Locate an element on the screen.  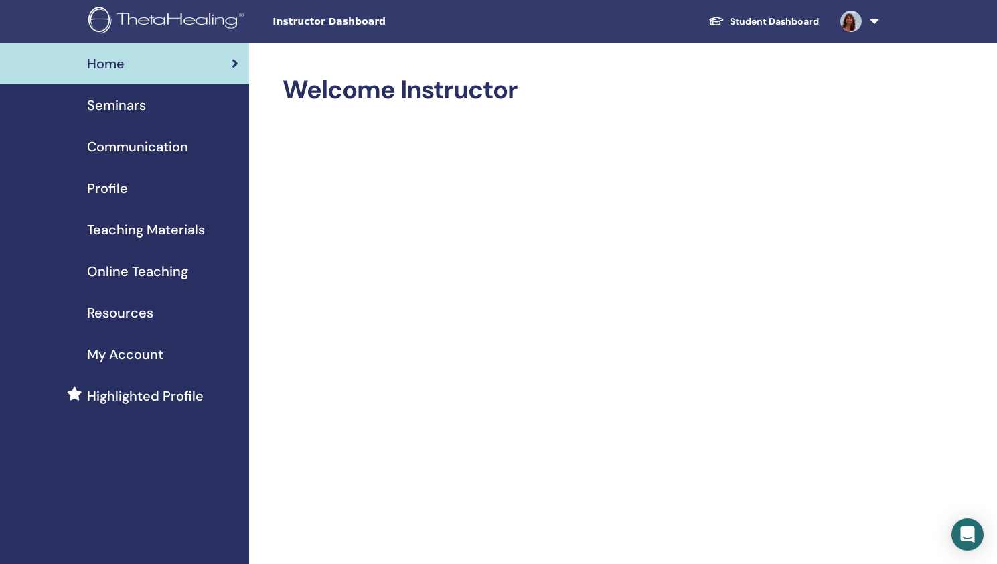
span: Home is located at coordinates (106, 64).